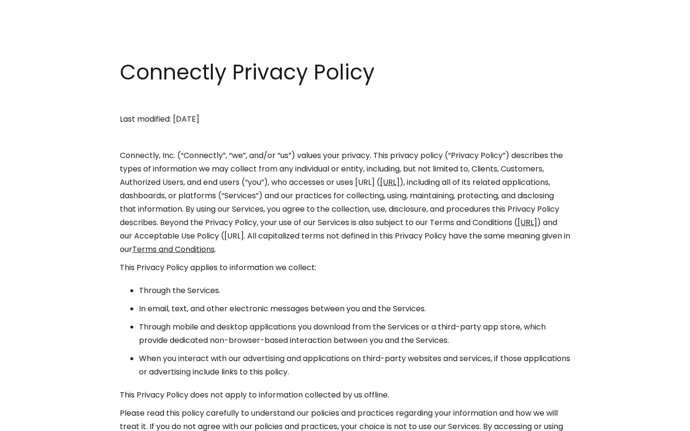 The width and height of the screenshot is (690, 431). Describe the element at coordinates (173, 249) in the screenshot. I see `a: Terms and Conditions` at that location.